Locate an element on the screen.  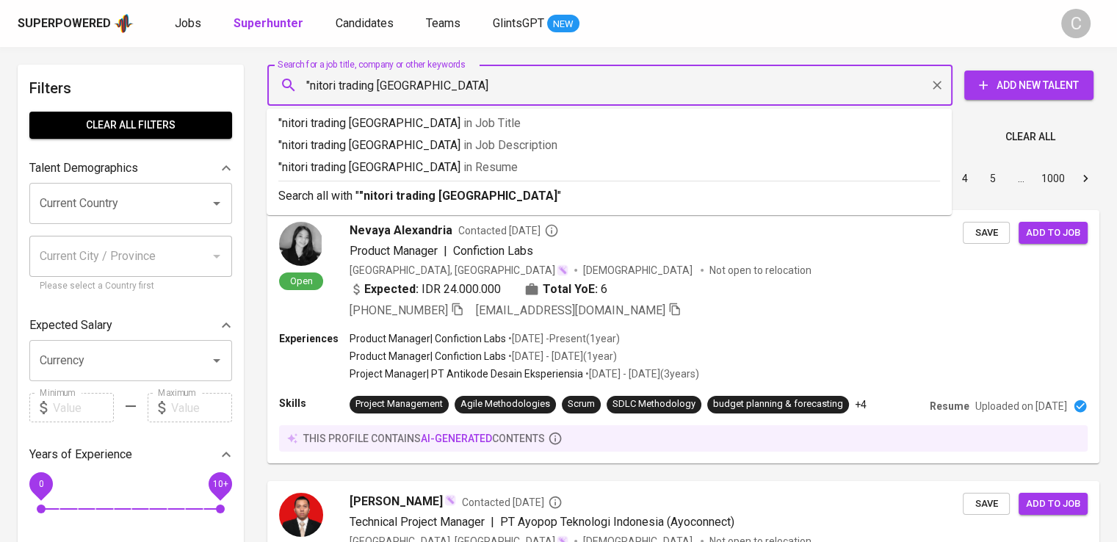
nav: pagination navigation is located at coordinates (970, 178).